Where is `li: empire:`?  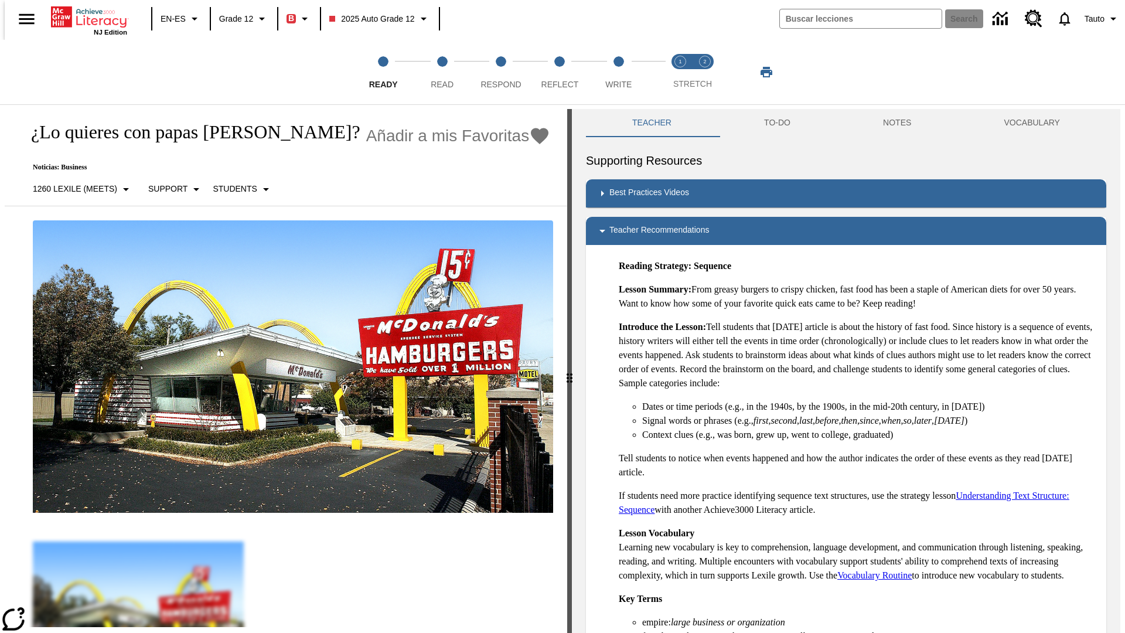 li: empire: is located at coordinates (870, 622).